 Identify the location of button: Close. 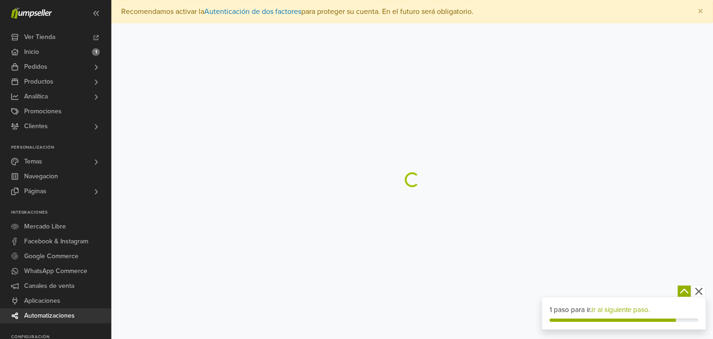
(701, 12).